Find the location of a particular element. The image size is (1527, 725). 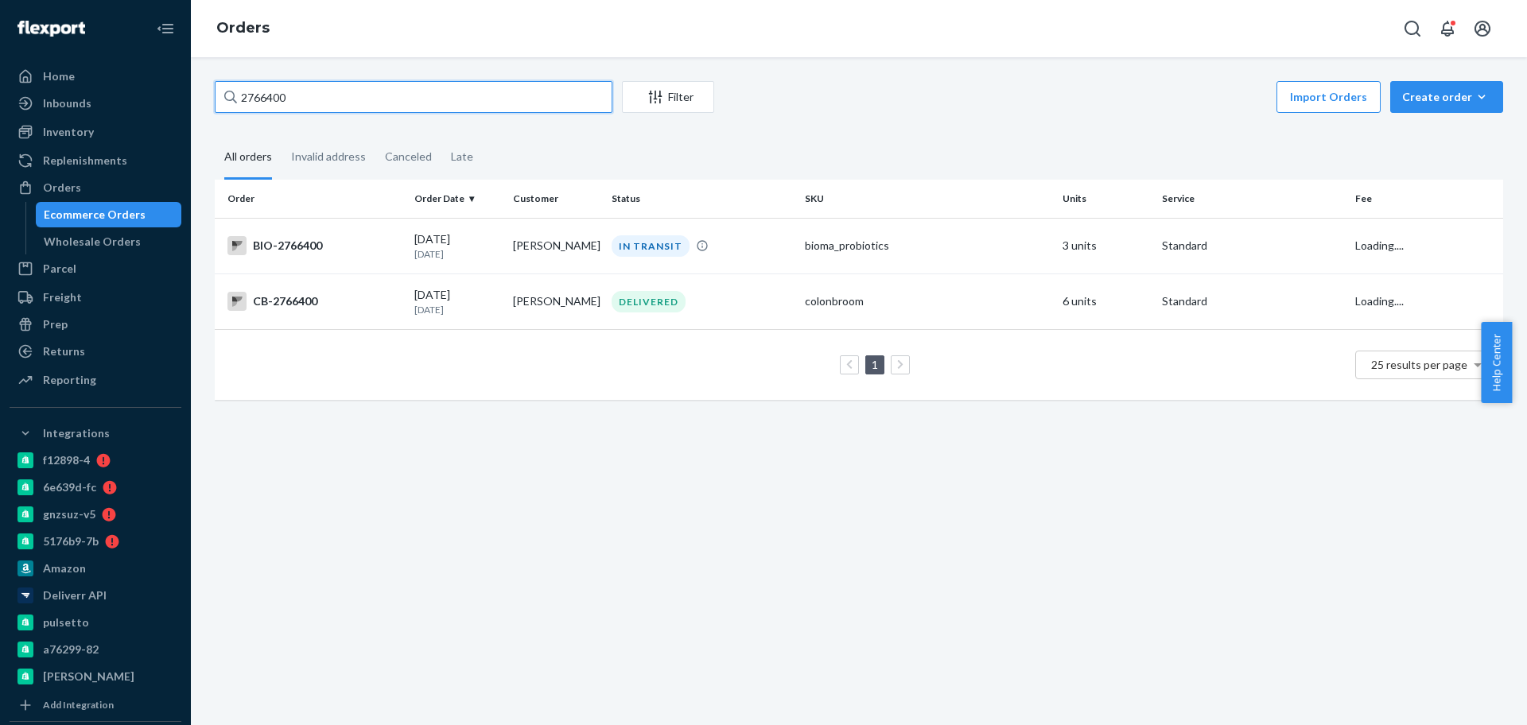

div: Customer is located at coordinates (556, 198).